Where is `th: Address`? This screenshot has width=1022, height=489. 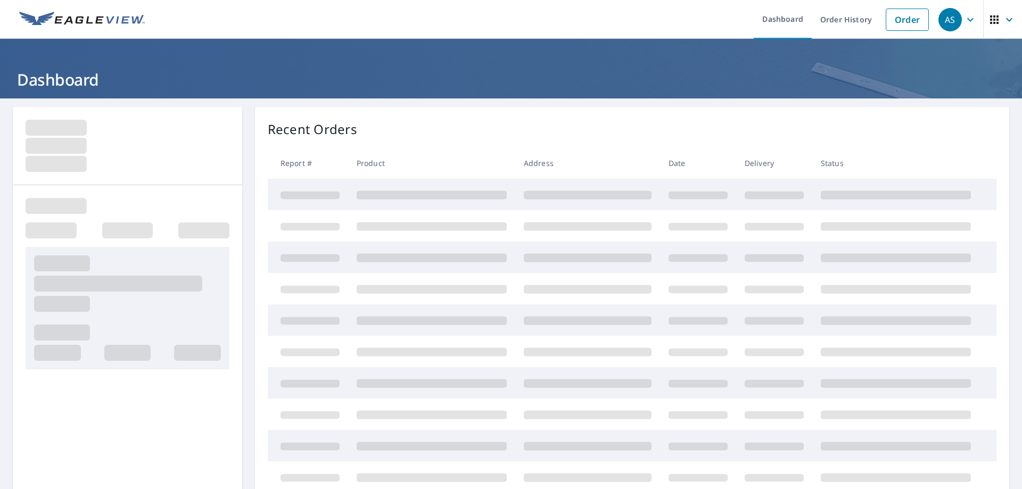 th: Address is located at coordinates (587, 163).